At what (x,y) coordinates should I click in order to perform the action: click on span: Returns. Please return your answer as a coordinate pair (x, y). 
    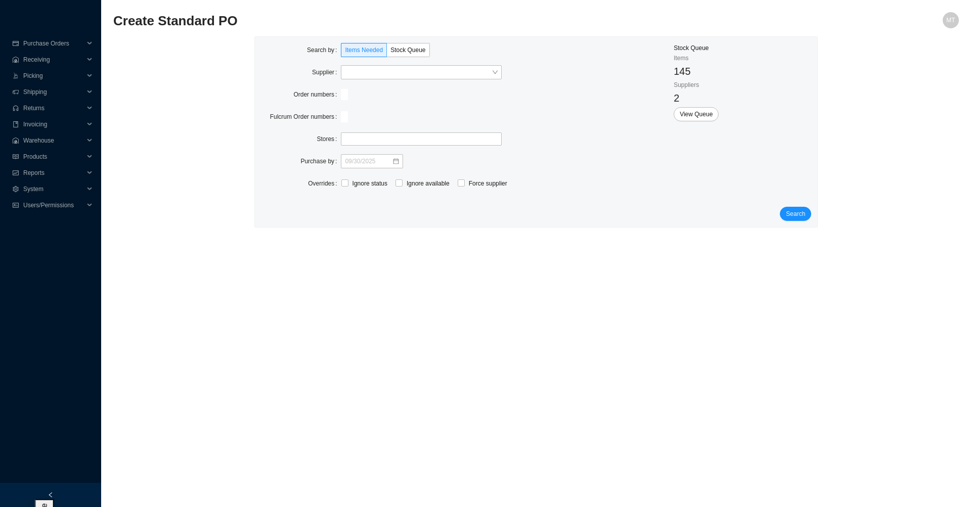
    Looking at the image, I should click on (54, 108).